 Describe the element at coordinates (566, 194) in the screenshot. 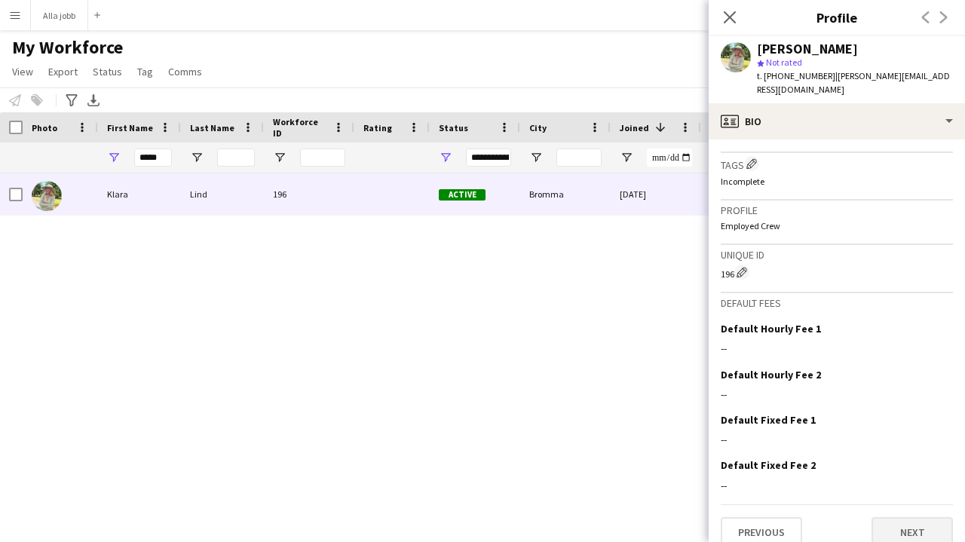

I see `div: Bromma` at that location.